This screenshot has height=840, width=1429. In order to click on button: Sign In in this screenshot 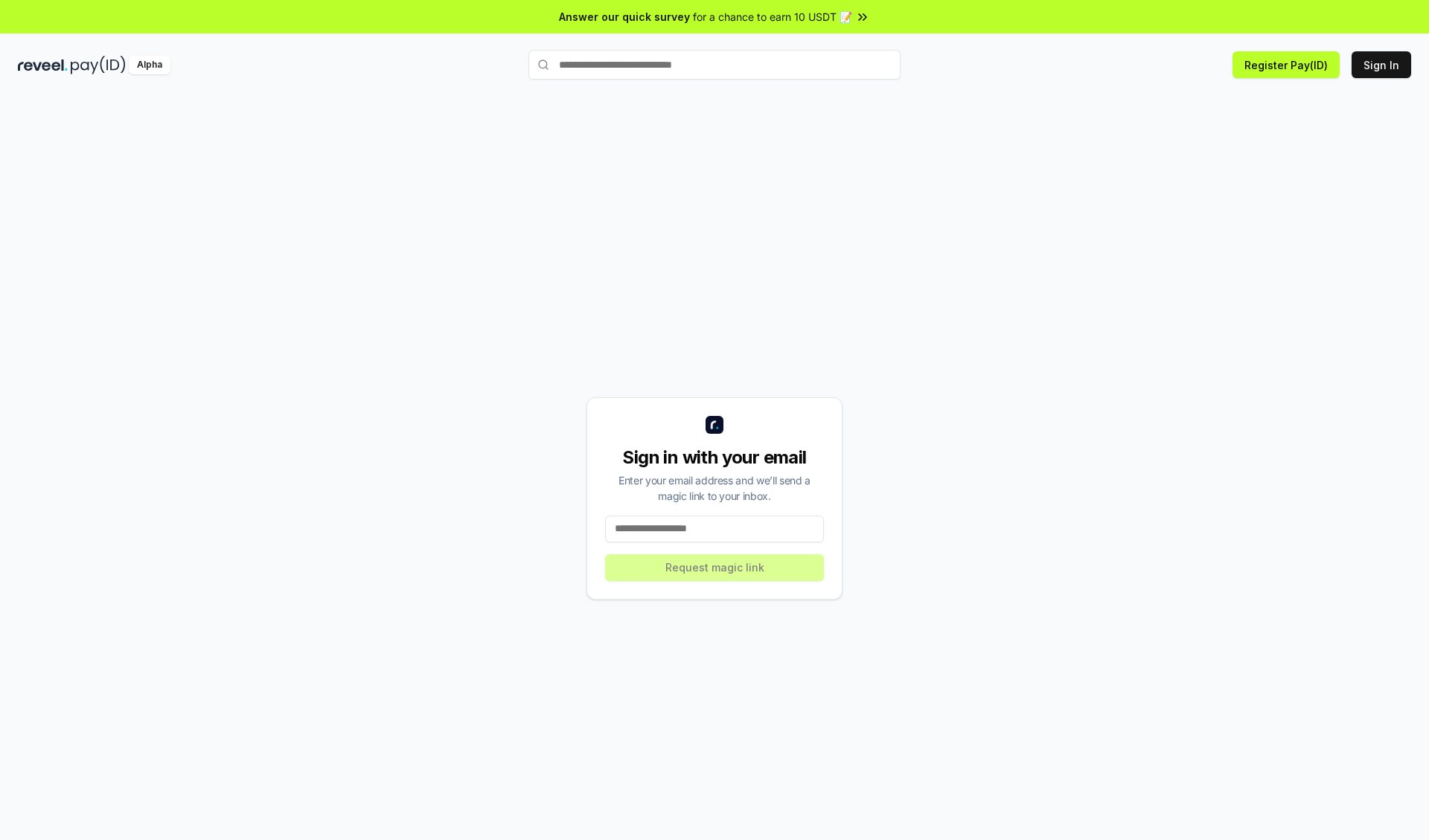, I will do `click(1382, 65)`.